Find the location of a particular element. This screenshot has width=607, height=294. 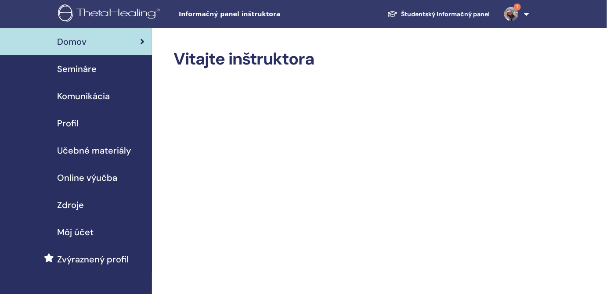

a: Študentský informačný panel is located at coordinates (439, 14).